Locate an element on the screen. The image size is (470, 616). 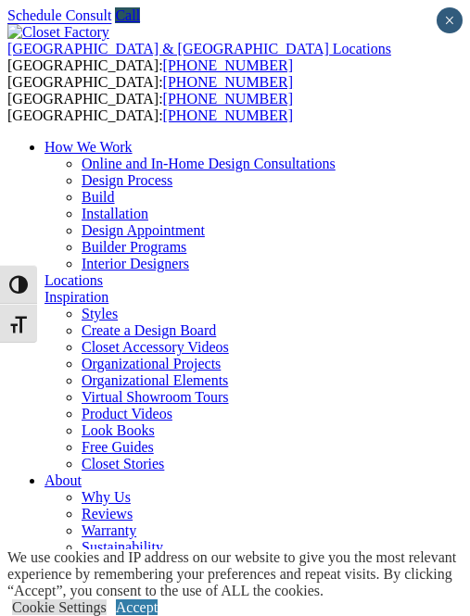
button: Close is located at coordinates (449, 20).